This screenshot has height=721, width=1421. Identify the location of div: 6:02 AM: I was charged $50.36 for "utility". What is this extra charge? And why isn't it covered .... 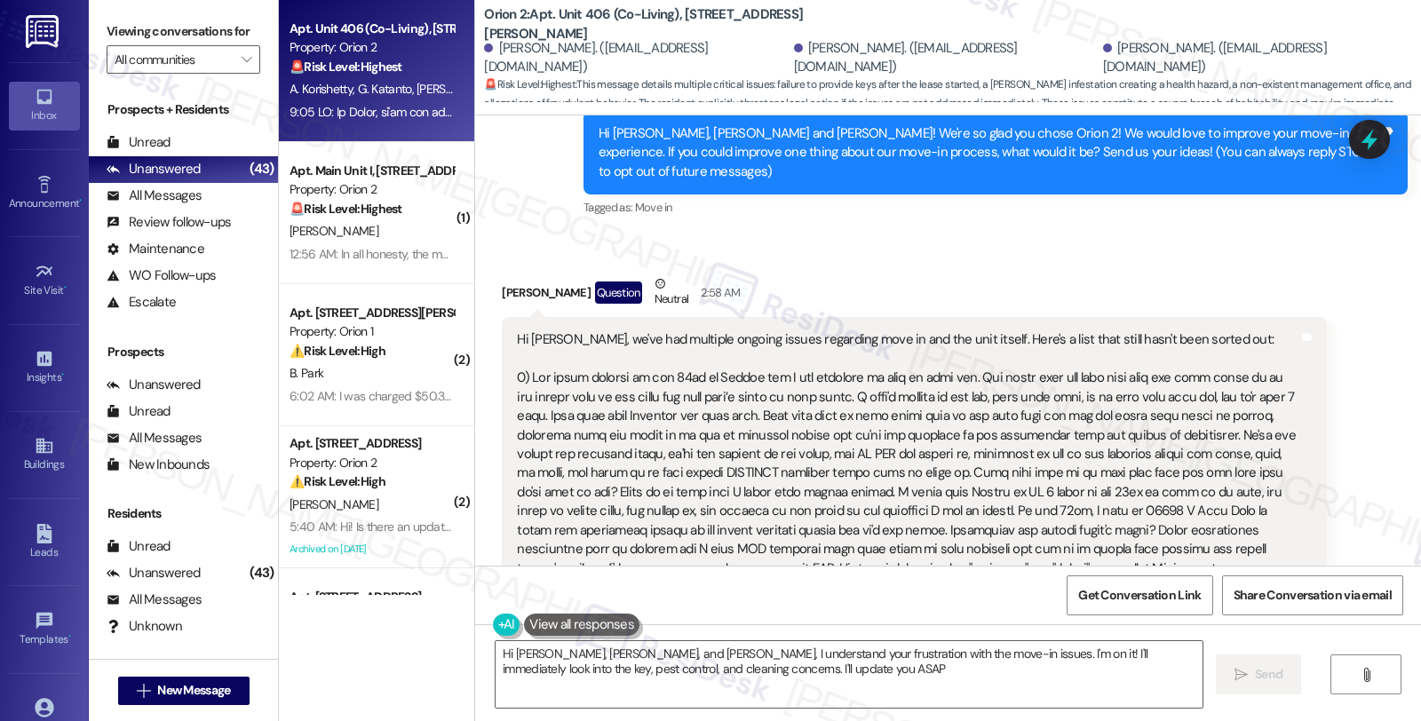
(612, 396).